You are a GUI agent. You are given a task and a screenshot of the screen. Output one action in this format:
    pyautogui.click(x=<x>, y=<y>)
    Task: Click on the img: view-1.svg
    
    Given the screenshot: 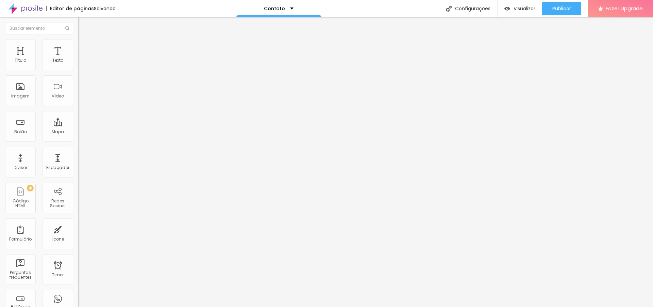 What is the action you would take?
    pyautogui.click(x=507, y=9)
    